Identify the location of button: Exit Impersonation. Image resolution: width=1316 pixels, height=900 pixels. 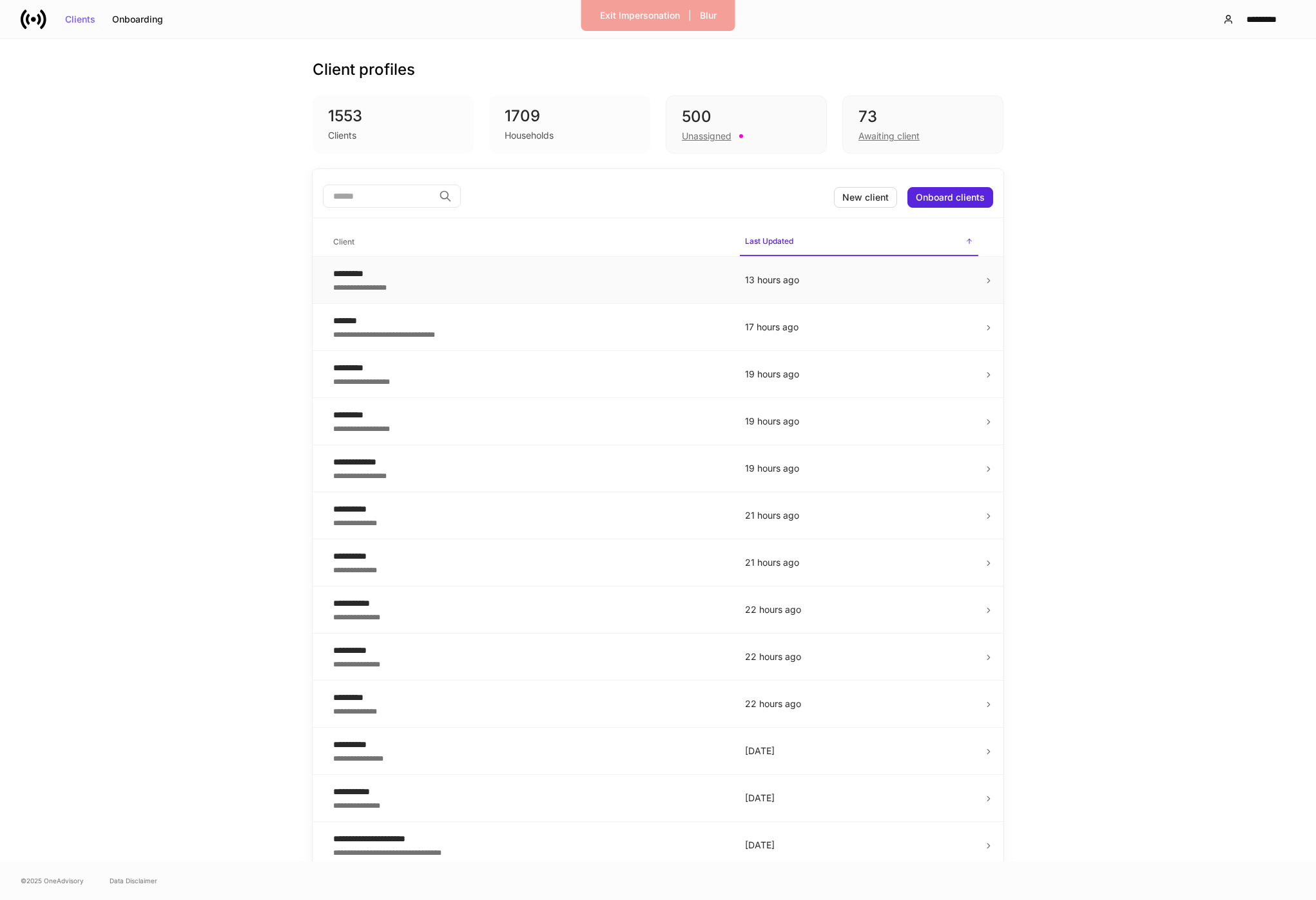
(640, 16).